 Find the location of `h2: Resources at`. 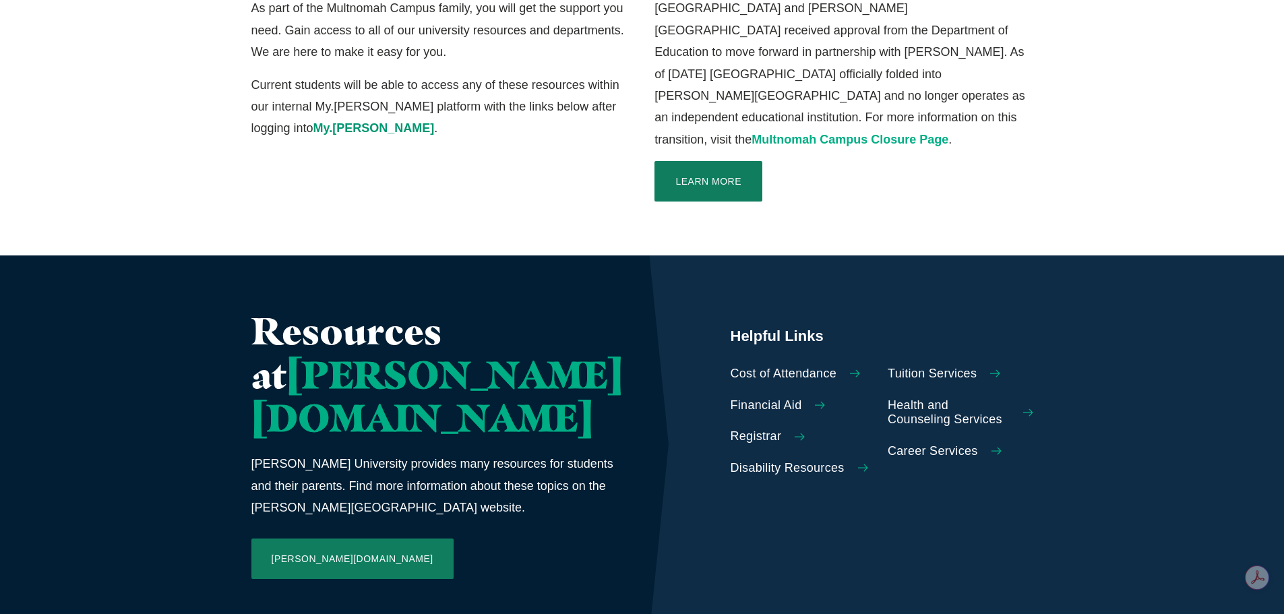

h2: Resources at is located at coordinates (437, 374).